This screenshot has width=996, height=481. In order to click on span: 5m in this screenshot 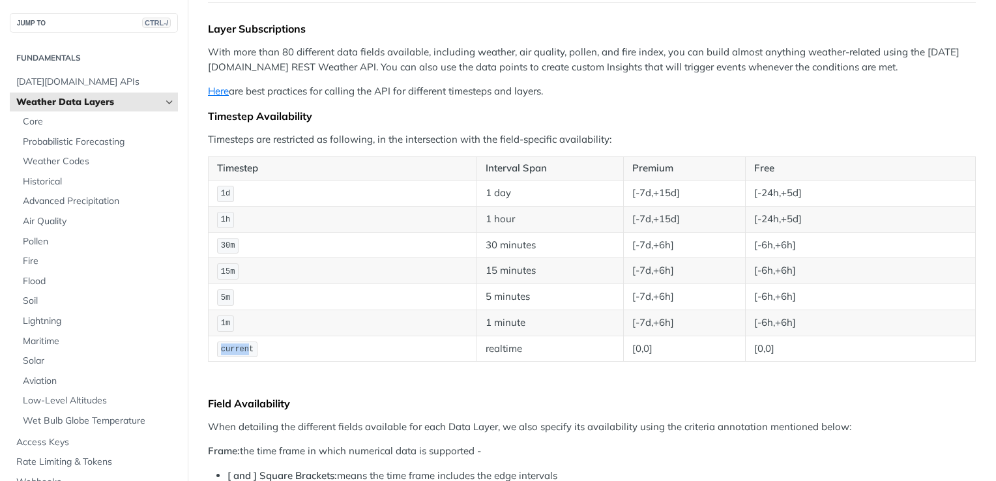, I will do `click(225, 298)`.